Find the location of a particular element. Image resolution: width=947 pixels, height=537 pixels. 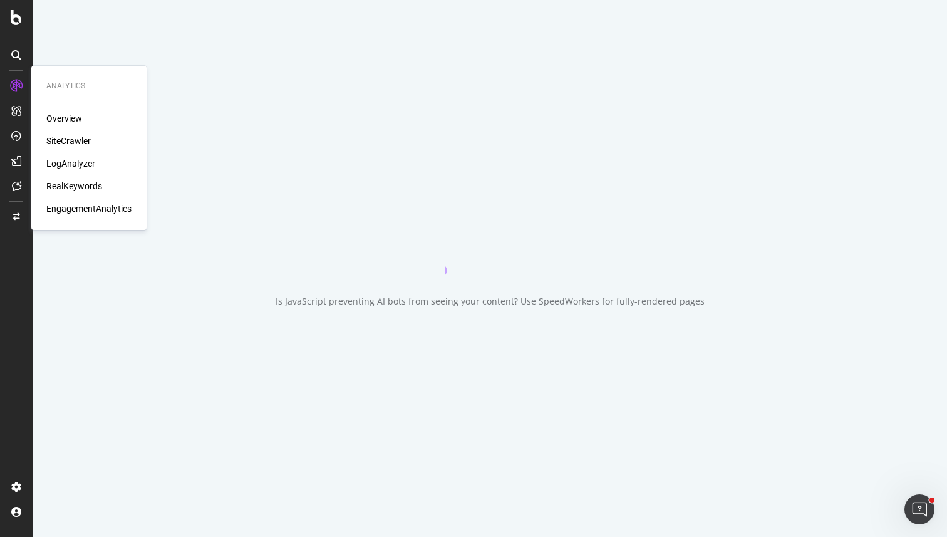

div: Overview is located at coordinates (64, 118).